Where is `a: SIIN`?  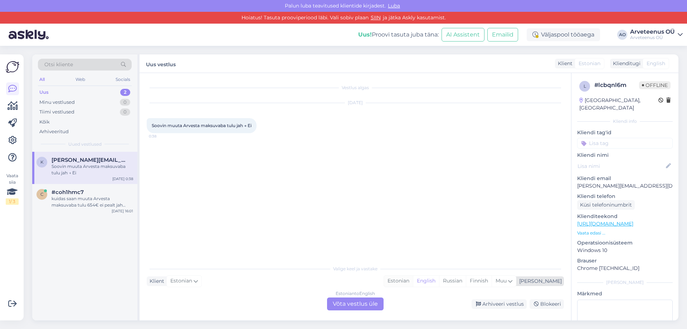
a: SIIN is located at coordinates (376, 18).